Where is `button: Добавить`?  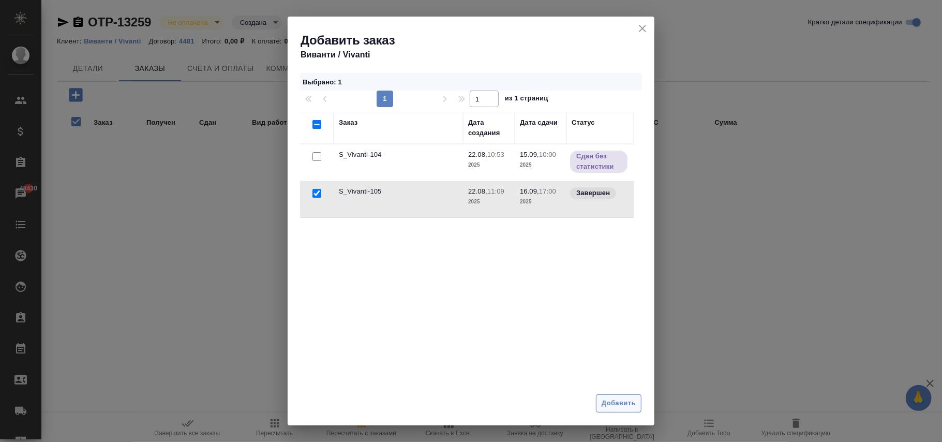
button: Добавить is located at coordinates (619, 403).